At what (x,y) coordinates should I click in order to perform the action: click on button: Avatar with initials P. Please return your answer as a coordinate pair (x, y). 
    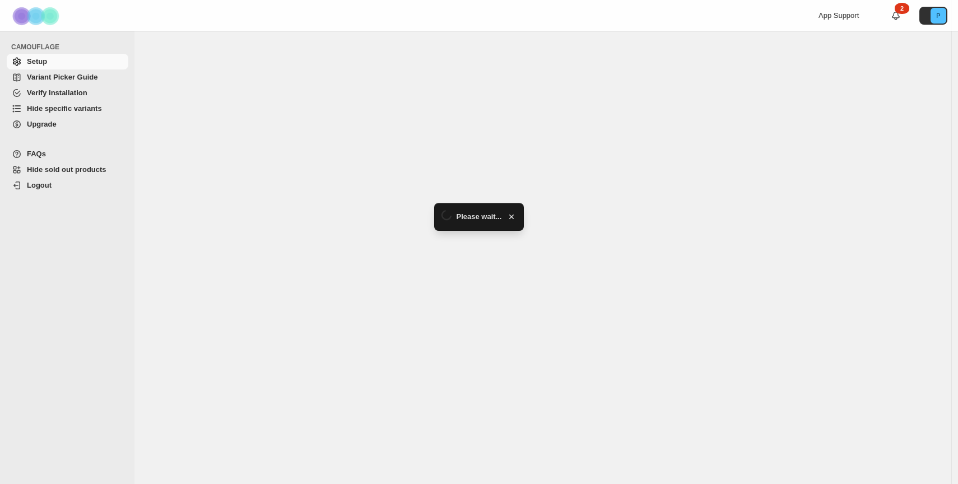
    Looking at the image, I should click on (933, 16).